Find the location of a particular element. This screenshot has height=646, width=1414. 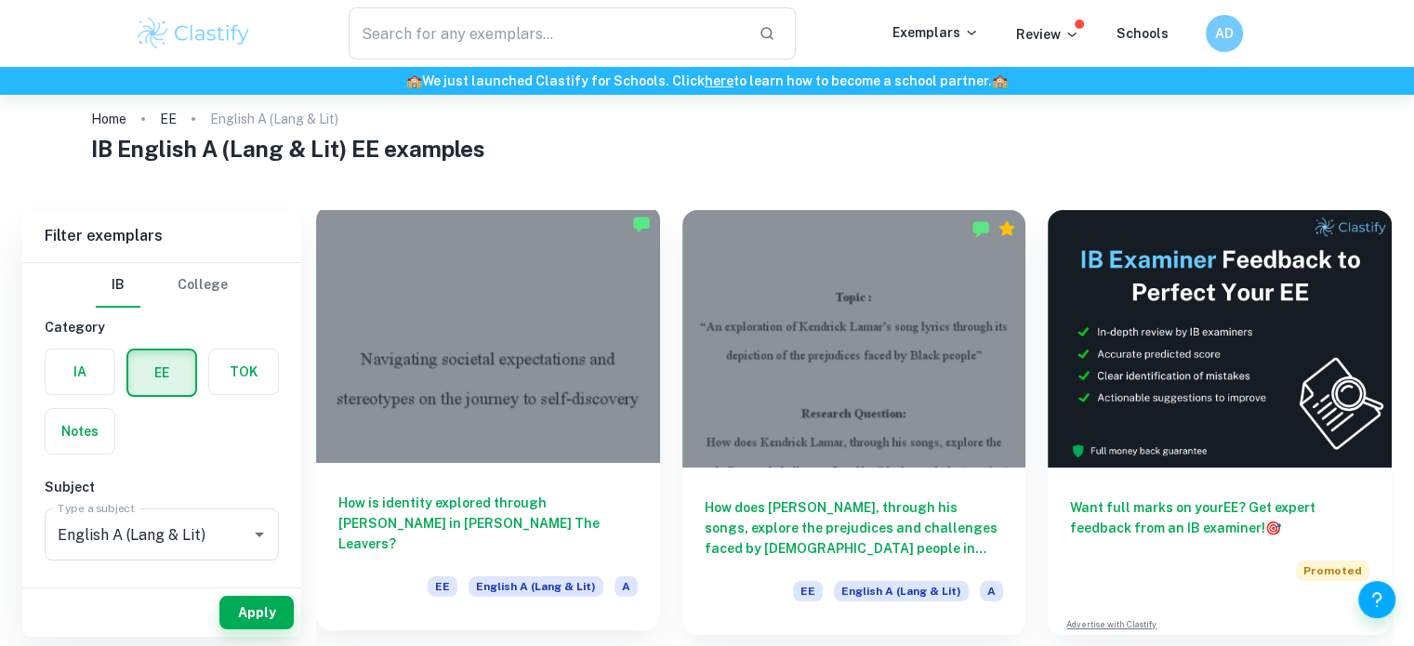

h6: Category is located at coordinates (162, 327).